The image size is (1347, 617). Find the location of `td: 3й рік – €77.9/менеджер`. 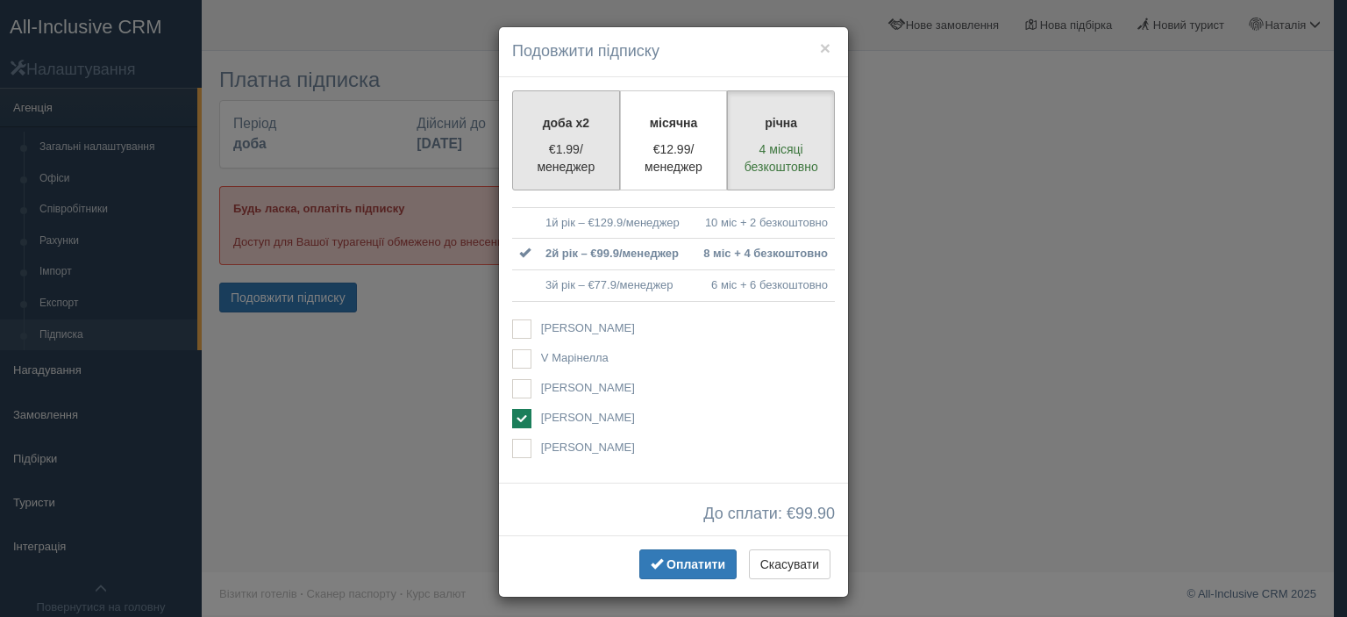

td: 3й рік – €77.9/менеджер is located at coordinates (615, 285).